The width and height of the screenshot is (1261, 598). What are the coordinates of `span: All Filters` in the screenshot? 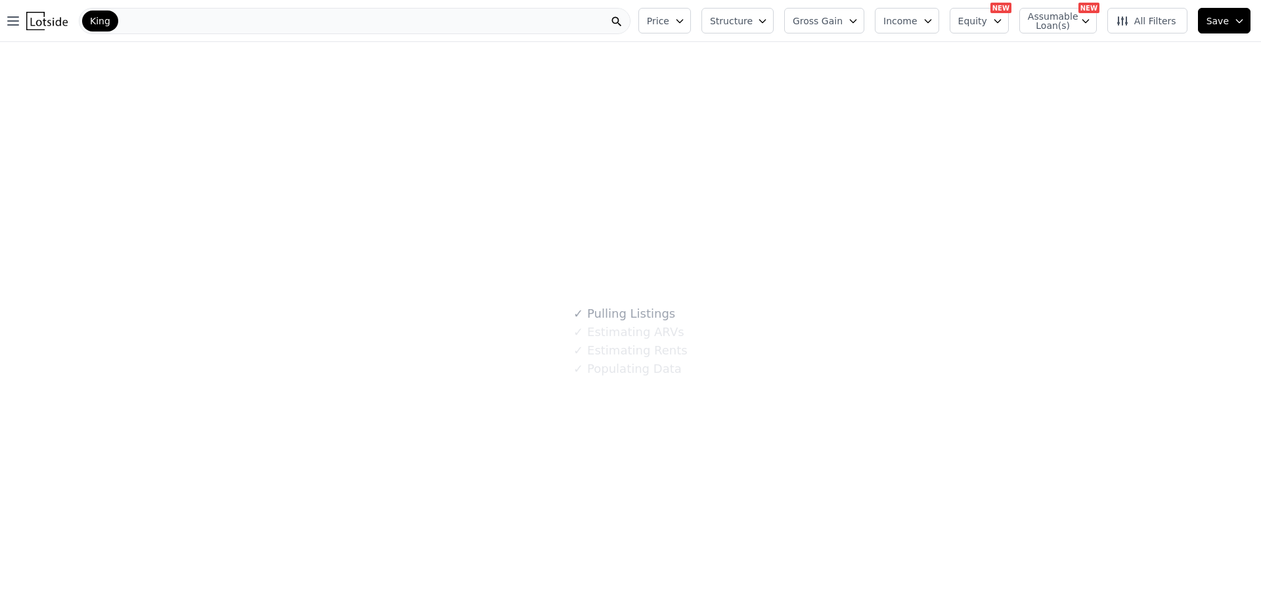 It's located at (1146, 21).